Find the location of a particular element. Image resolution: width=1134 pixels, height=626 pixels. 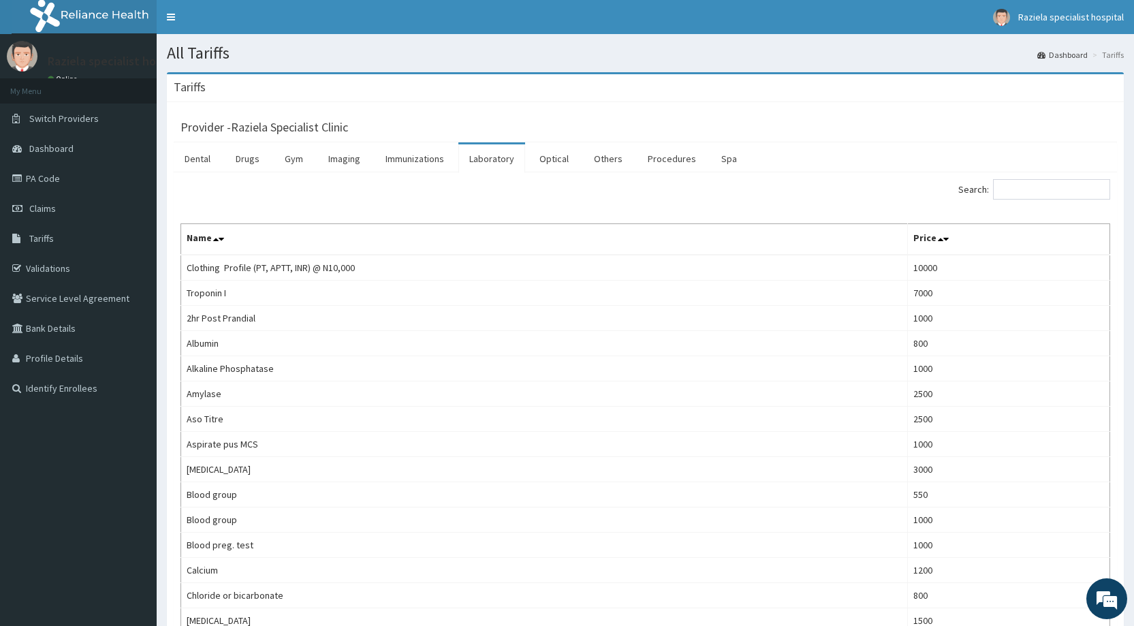

td: 2hr Post Prandial is located at coordinates (544, 318).